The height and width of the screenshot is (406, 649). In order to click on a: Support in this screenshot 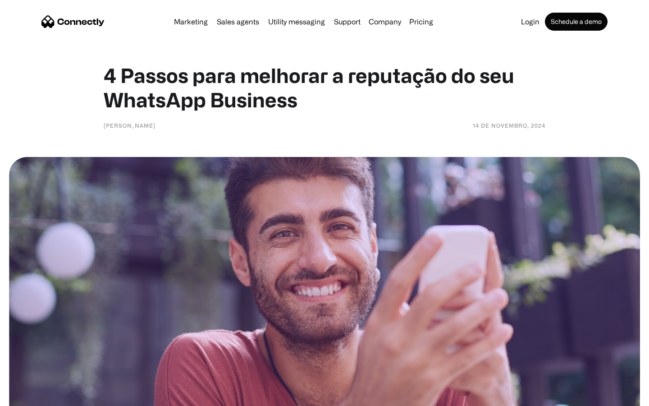, I will do `click(347, 22)`.